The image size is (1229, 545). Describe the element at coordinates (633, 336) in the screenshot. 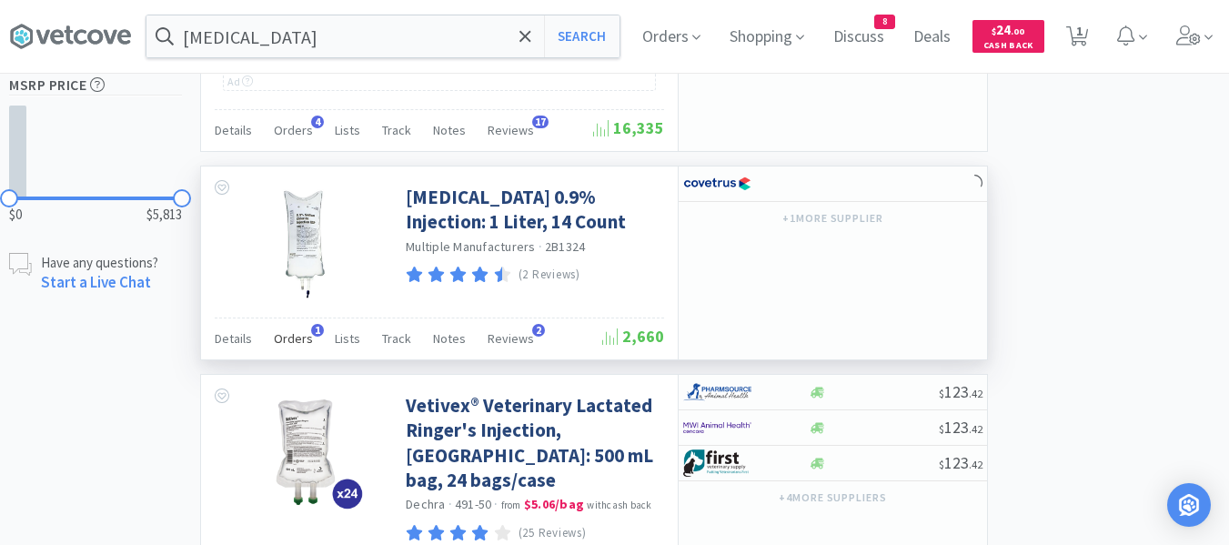

I see `span: 2,660` at that location.